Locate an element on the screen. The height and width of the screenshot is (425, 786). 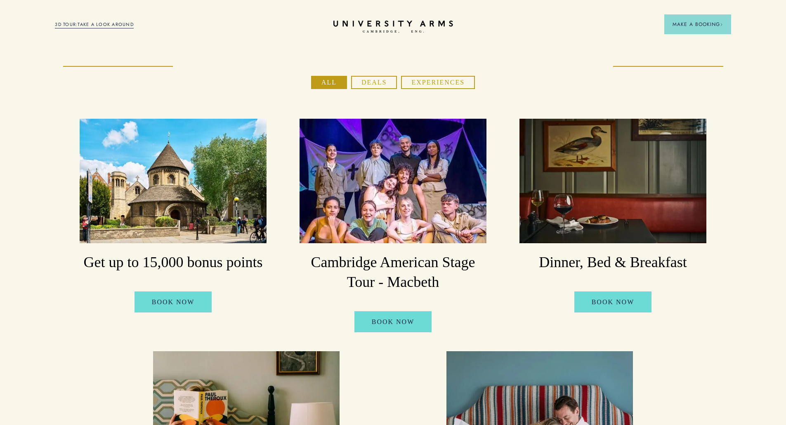
button: Make a BookingArrow icon is located at coordinates (698, 24).